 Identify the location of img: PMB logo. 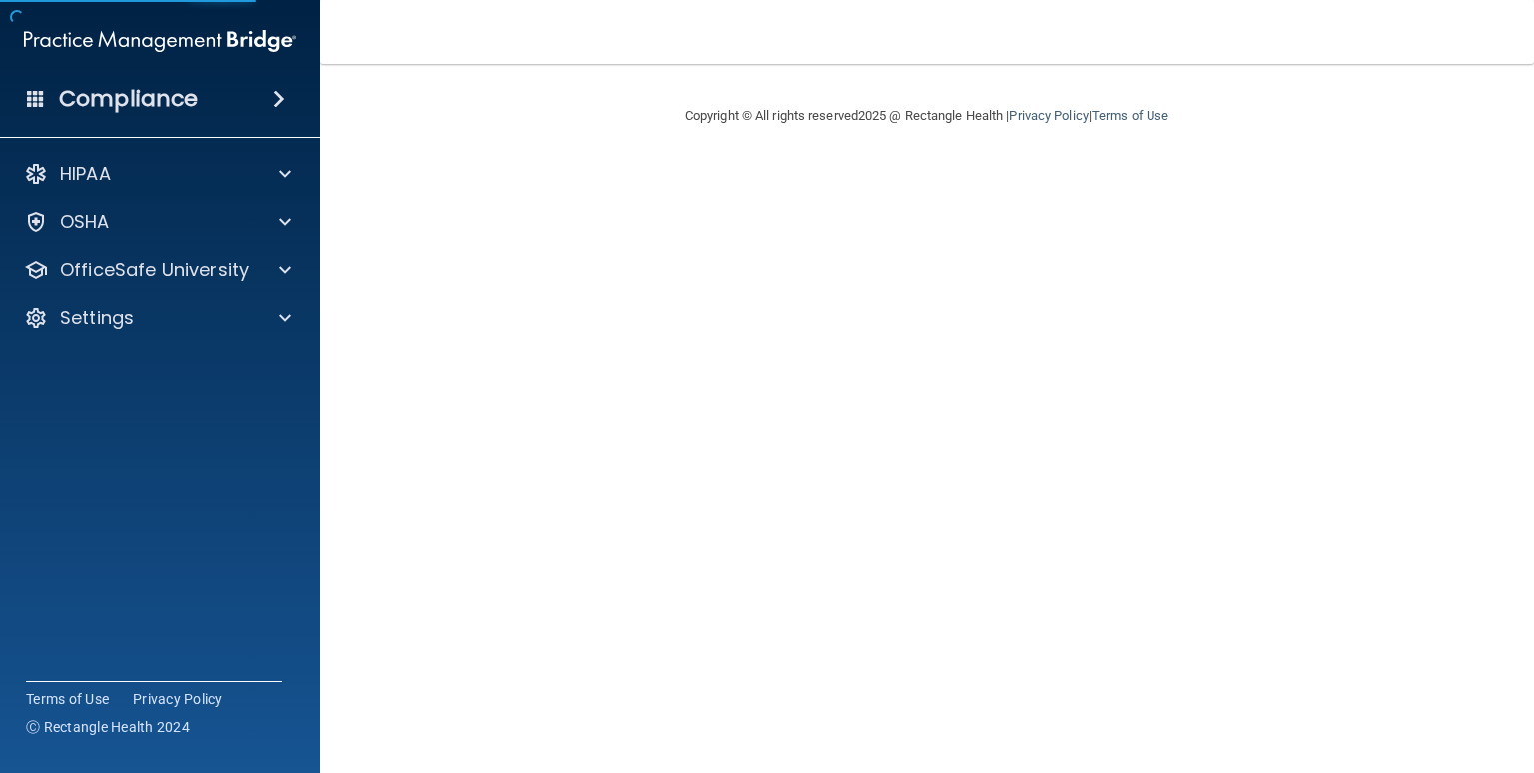
(160, 41).